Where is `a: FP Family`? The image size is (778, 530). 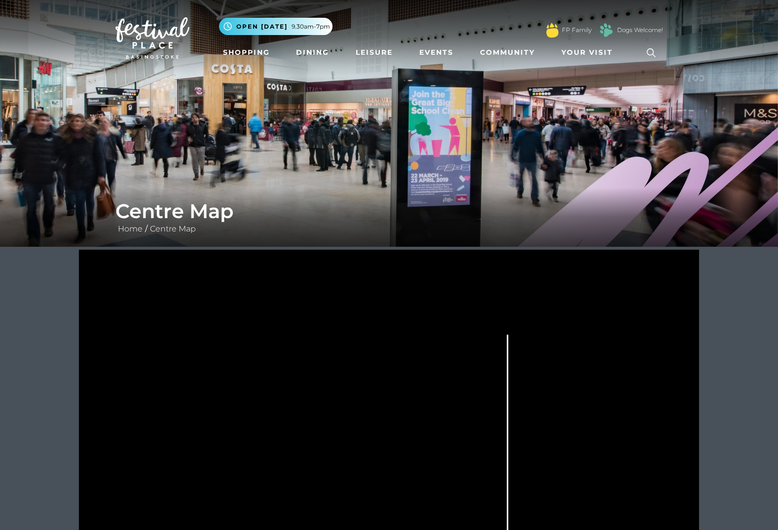 a: FP Family is located at coordinates (577, 30).